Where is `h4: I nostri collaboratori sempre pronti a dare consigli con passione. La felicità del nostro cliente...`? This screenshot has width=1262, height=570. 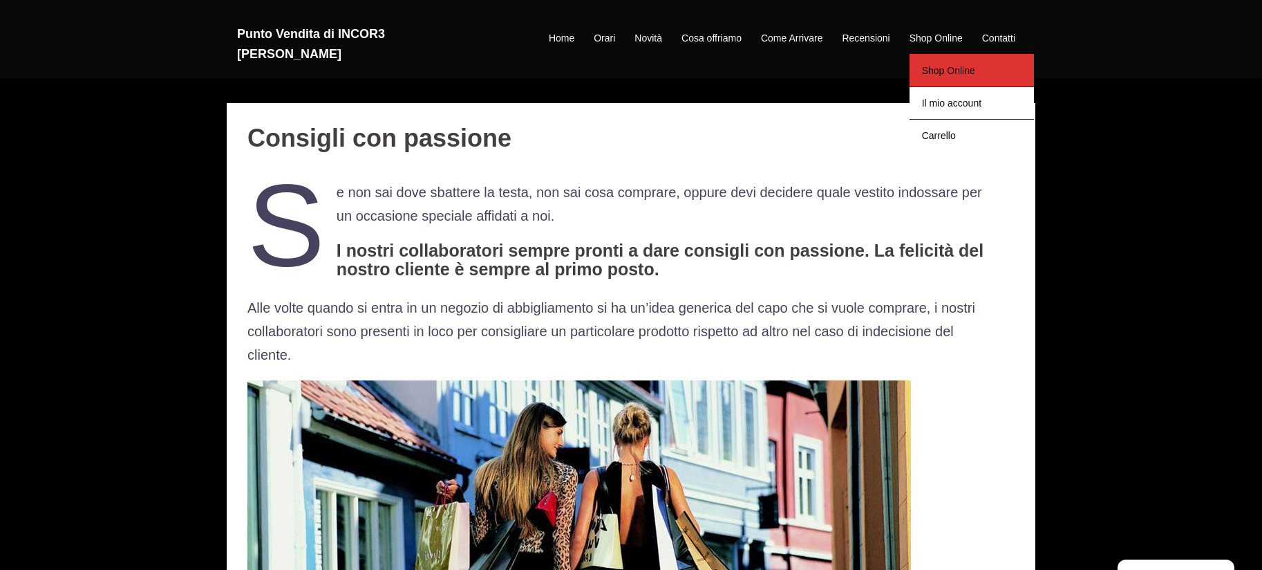
h4: I nostri collaboratori sempre pronti a dare consigli con passione. La felicità del nostro cliente... is located at coordinates (624, 260).